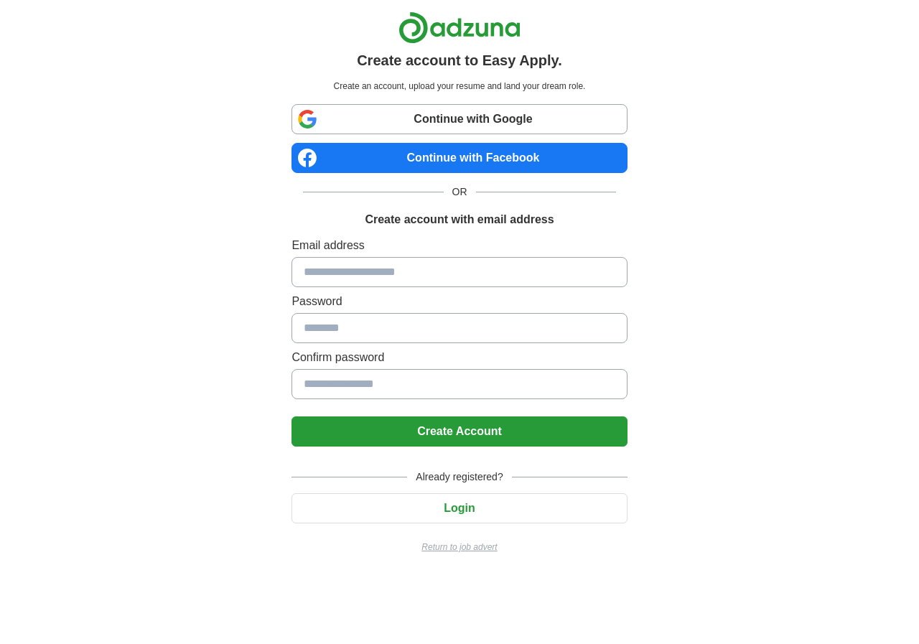  I want to click on button: Login, so click(459, 508).